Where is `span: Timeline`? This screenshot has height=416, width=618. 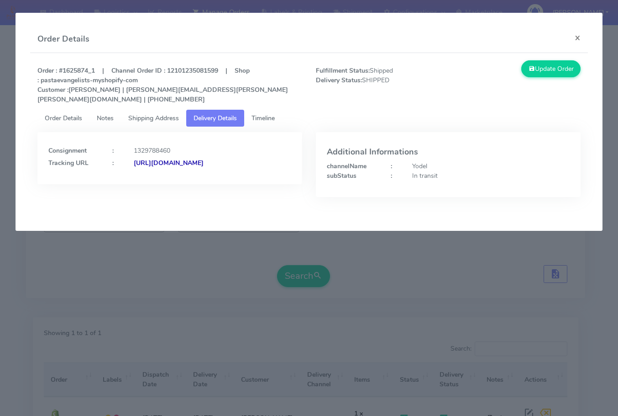 span: Timeline is located at coordinates (263, 118).